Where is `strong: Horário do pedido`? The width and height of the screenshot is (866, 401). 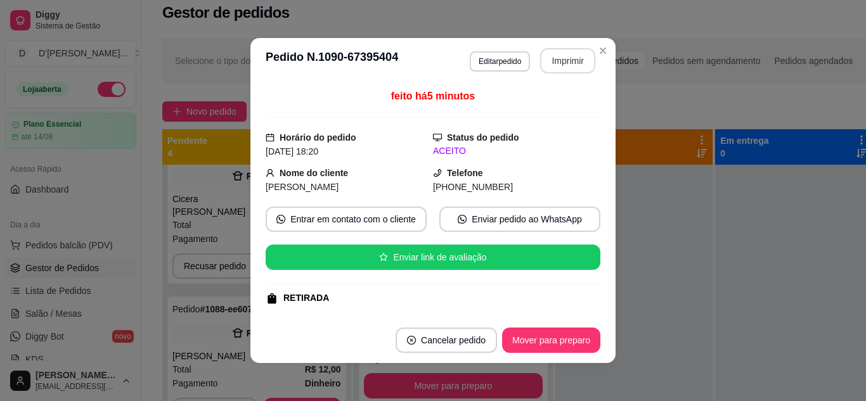 strong: Horário do pedido is located at coordinates (318, 138).